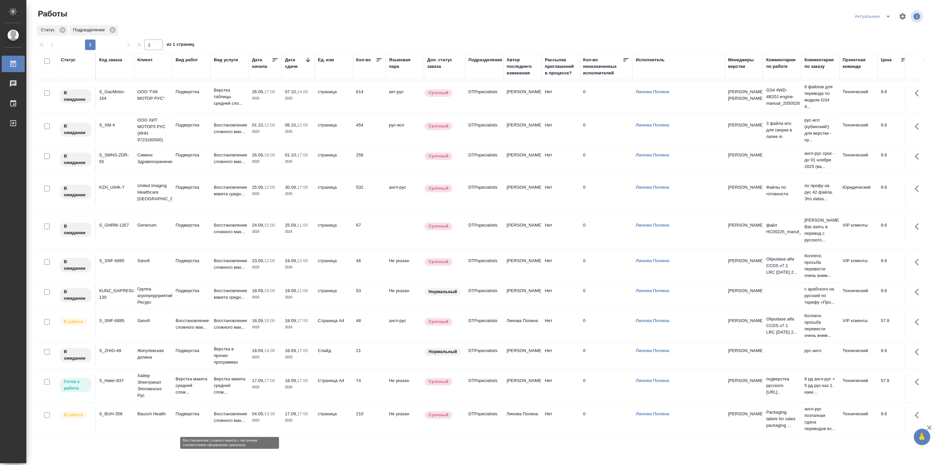 The height and width of the screenshot is (465, 937). Describe the element at coordinates (115, 95) in the screenshot. I see `div: S_GacMotor-164` at that location.